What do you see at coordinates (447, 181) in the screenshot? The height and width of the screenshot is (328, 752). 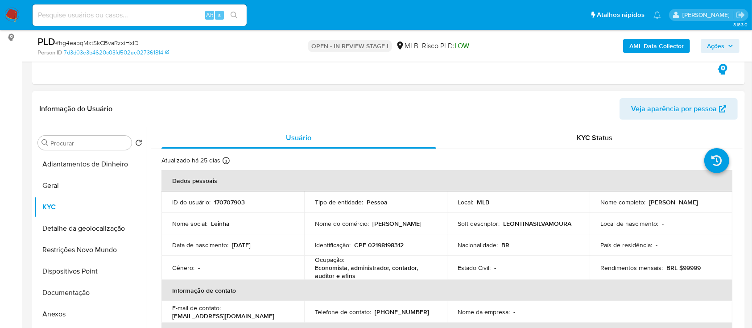 I see `th: Dados pessoais` at bounding box center [447, 181].